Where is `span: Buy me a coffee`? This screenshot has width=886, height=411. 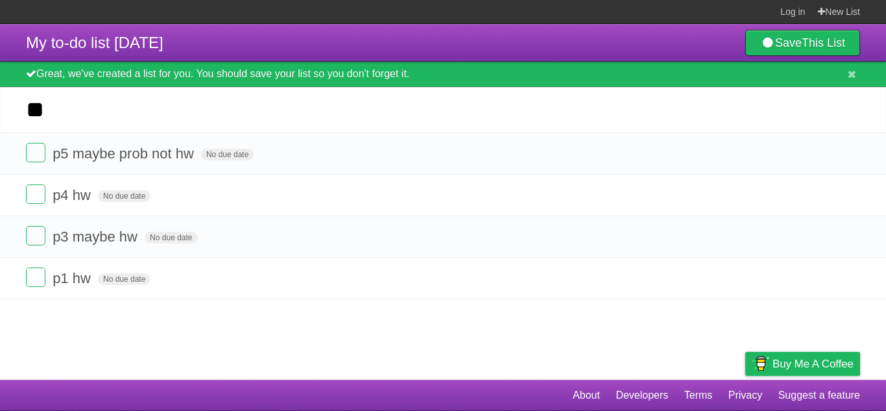
span: Buy me a coffee is located at coordinates (813, 363).